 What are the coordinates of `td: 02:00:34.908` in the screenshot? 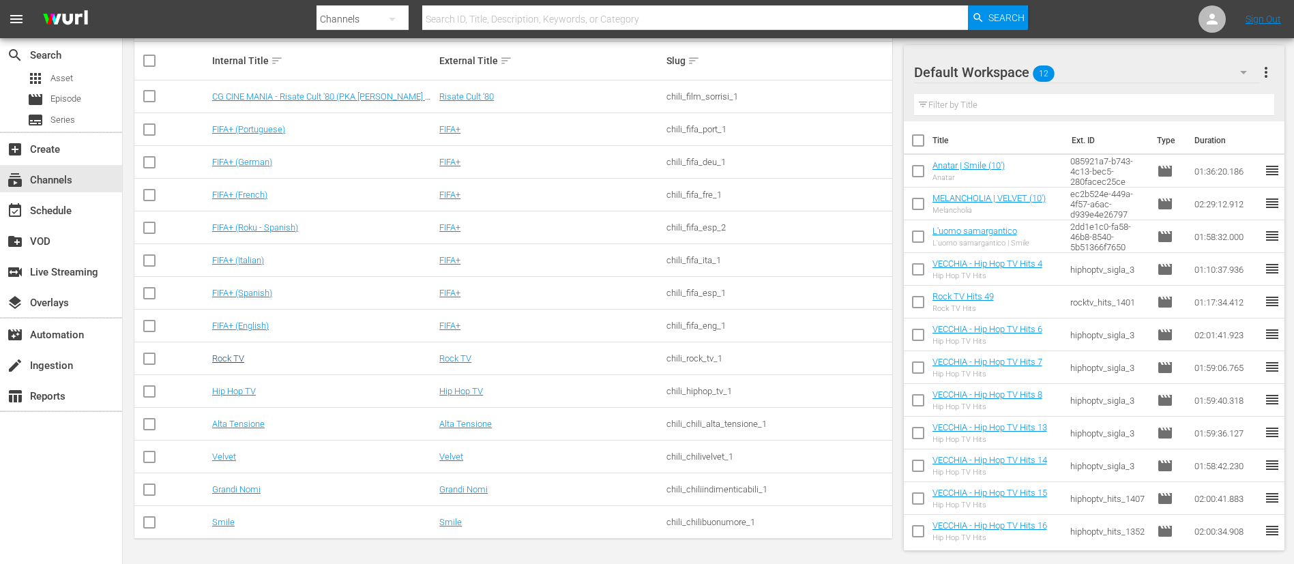 It's located at (1227, 532).